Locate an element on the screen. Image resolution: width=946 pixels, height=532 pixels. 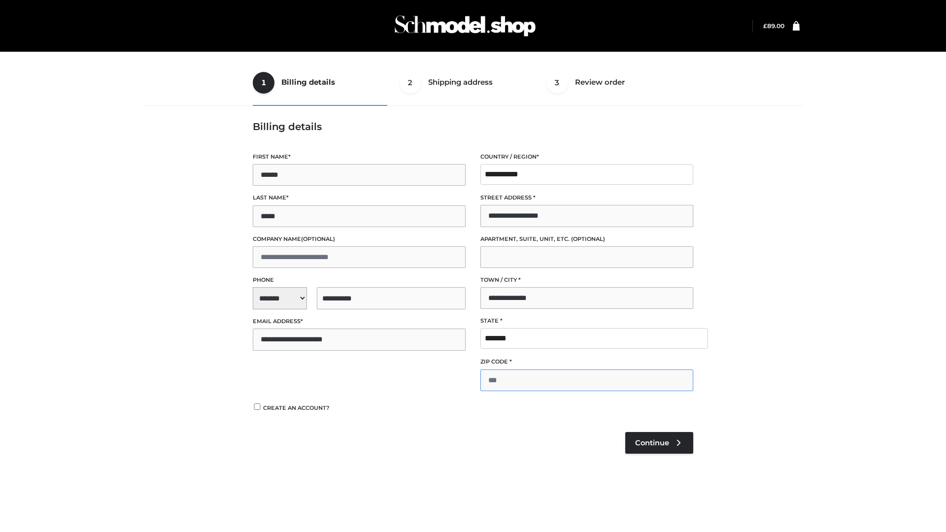
span: Create an account? is located at coordinates (296, 408).